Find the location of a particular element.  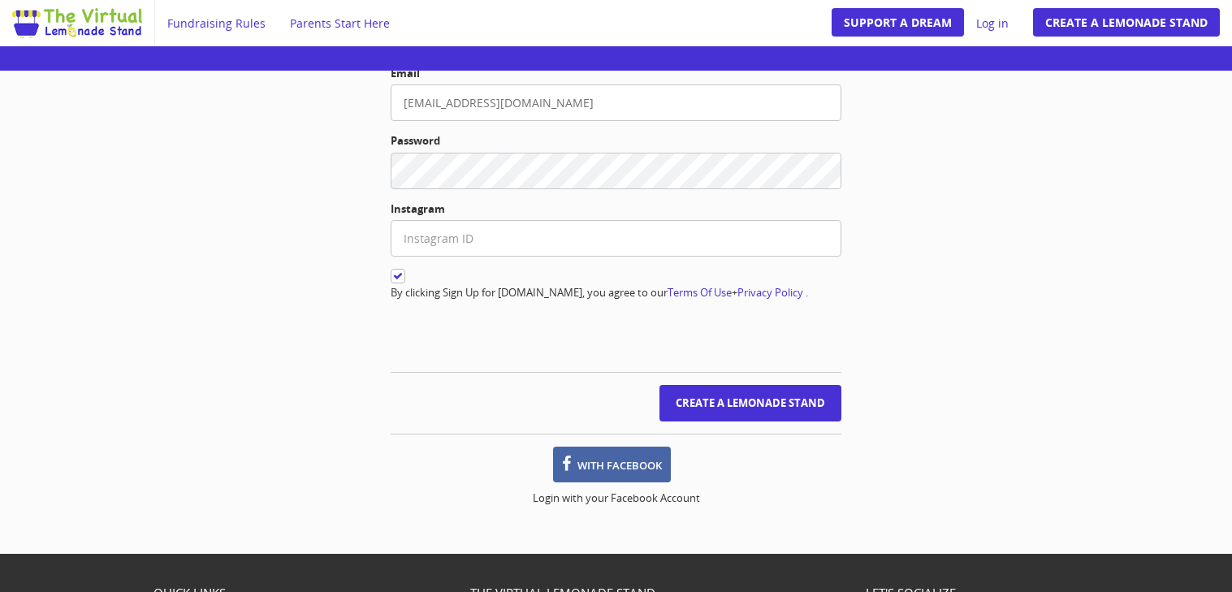

a: with Facebook is located at coordinates (611, 464).